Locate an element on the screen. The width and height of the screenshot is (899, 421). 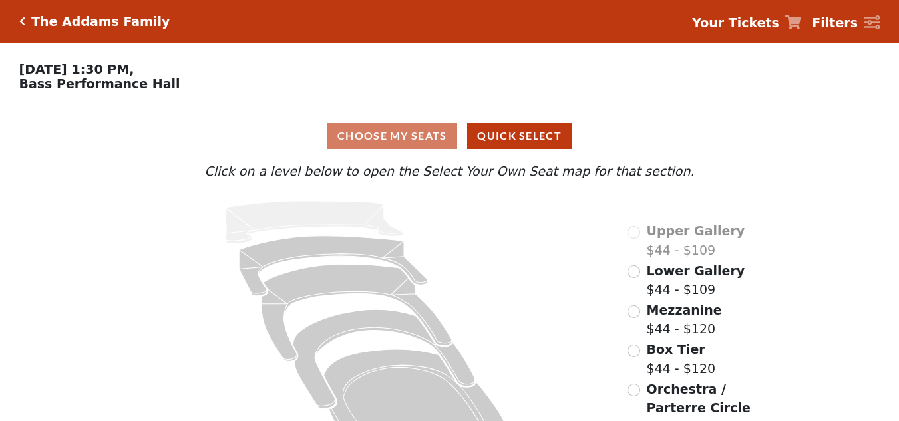
span: Mezzanine is located at coordinates (684, 310).